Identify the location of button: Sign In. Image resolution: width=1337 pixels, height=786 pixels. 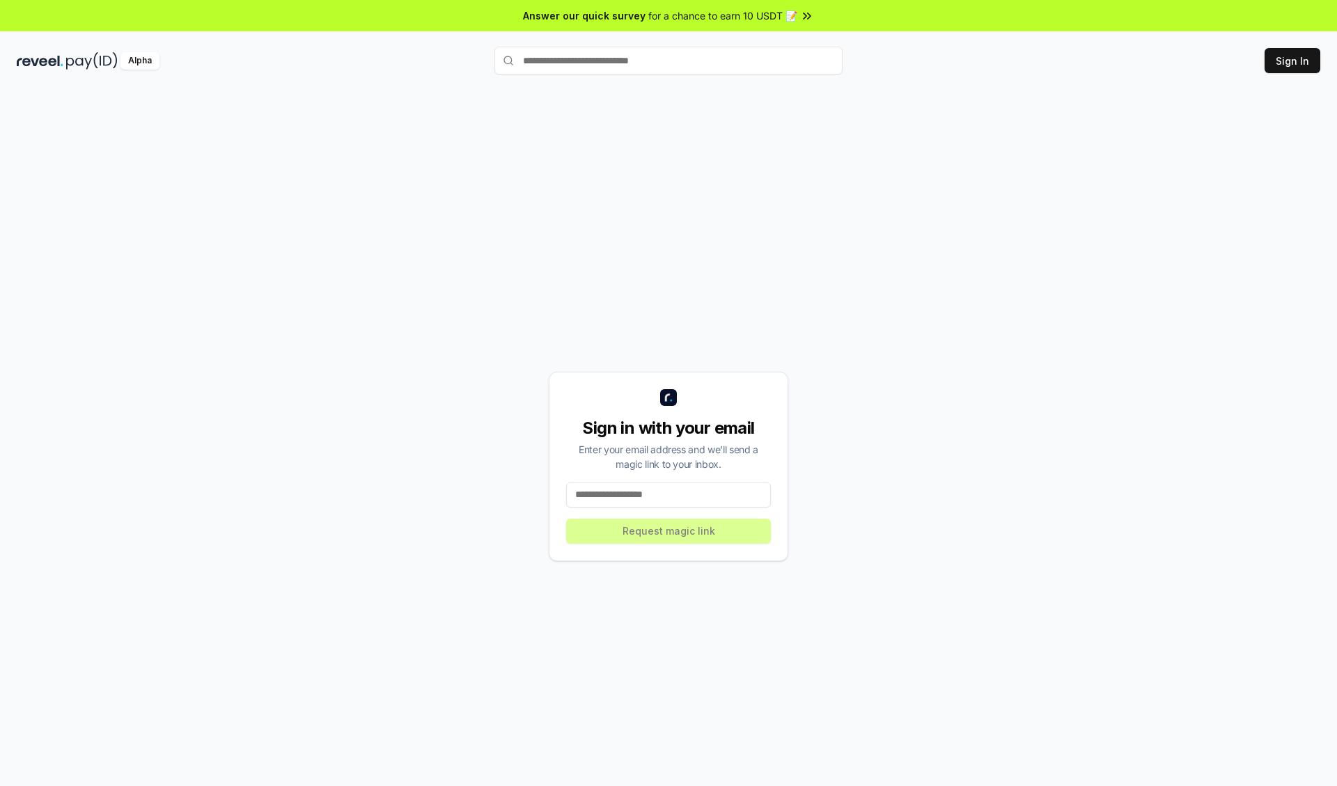
(1293, 61).